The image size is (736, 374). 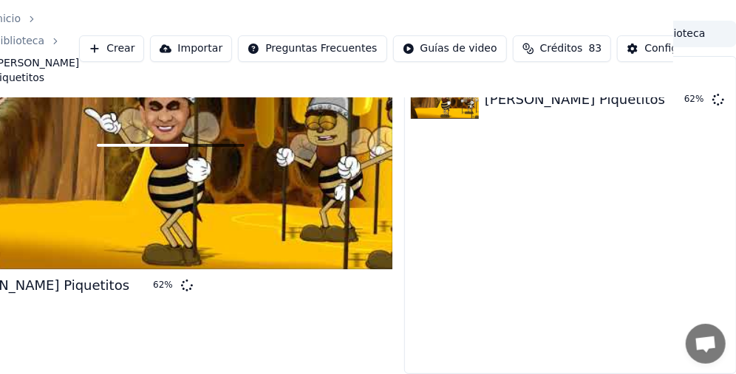 I want to click on span: Créditos, so click(x=561, y=49).